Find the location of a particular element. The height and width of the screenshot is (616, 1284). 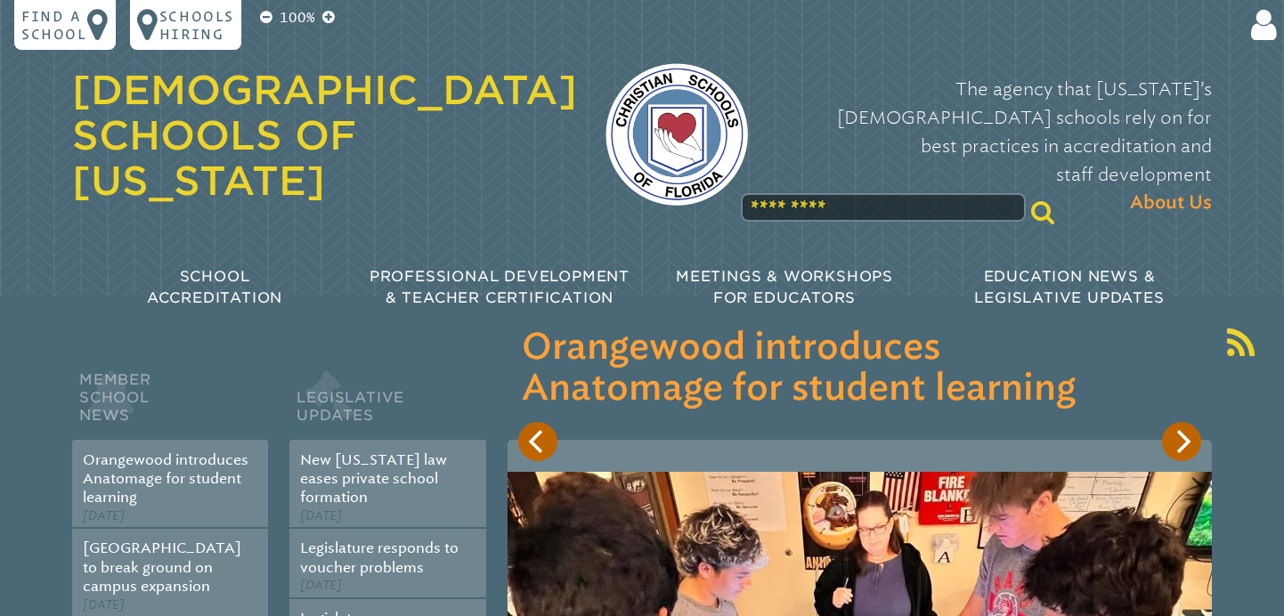

a: Orangewood introduces Anatomage for student learning is located at coordinates (166, 479).